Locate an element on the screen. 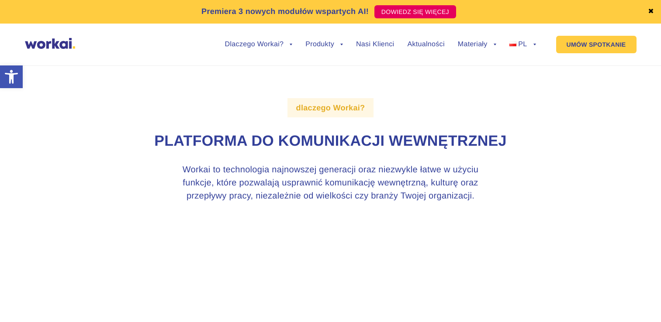  h1: Platforma do komunikacji wewnętrznej is located at coordinates (331, 142).